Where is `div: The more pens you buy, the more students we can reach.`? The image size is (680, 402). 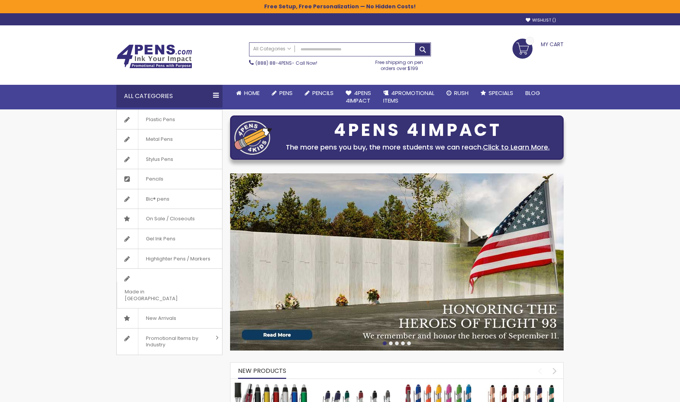
div: The more pens you buy, the more students we can reach. is located at coordinates (418, 147).